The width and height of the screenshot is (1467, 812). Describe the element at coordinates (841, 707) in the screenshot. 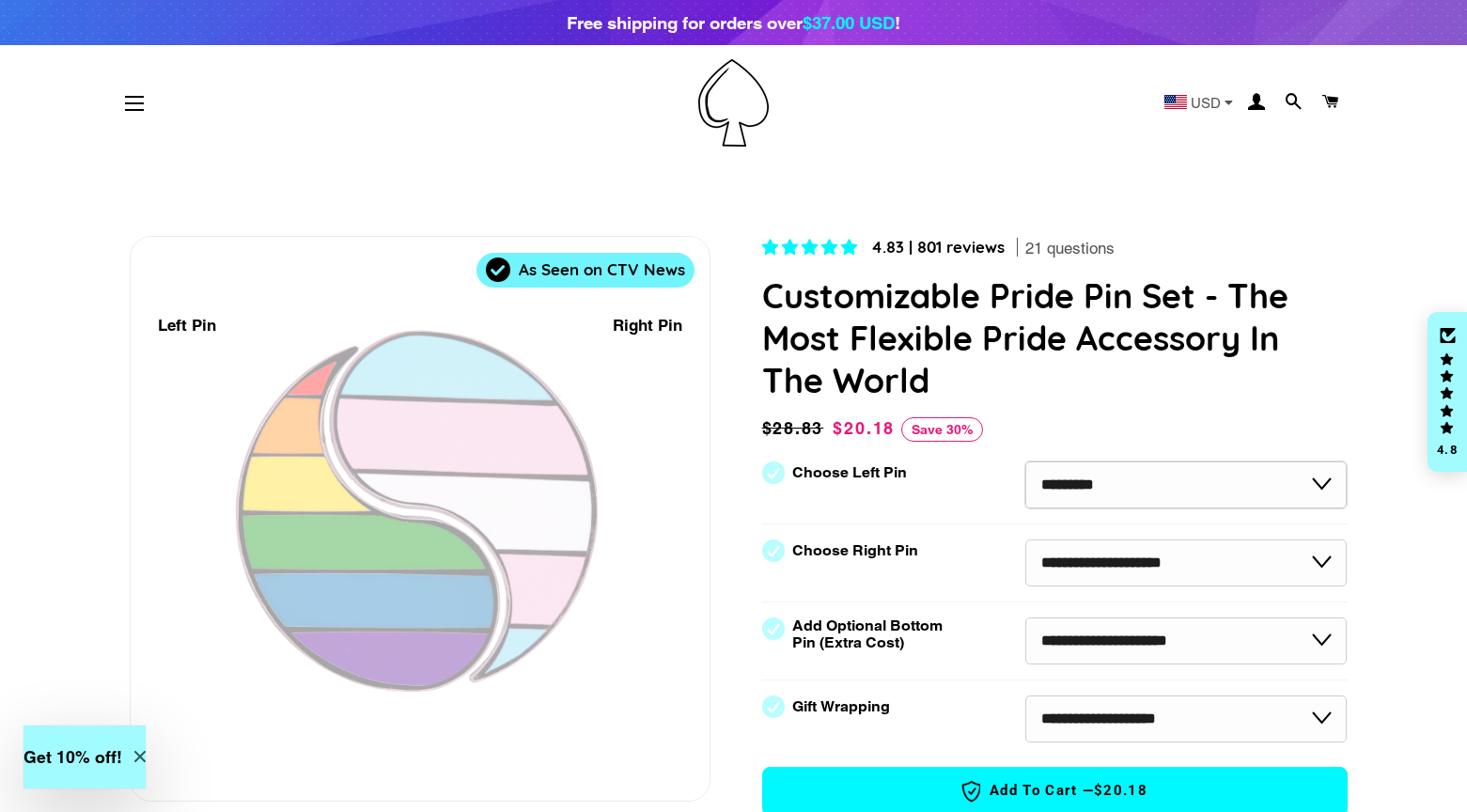

I see `label: Gift Wrapping` at that location.